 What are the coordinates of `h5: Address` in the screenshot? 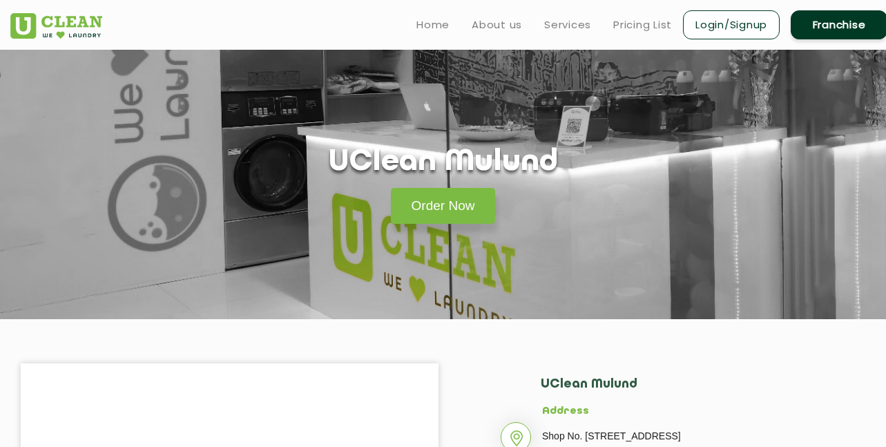 It's located at (688, 411).